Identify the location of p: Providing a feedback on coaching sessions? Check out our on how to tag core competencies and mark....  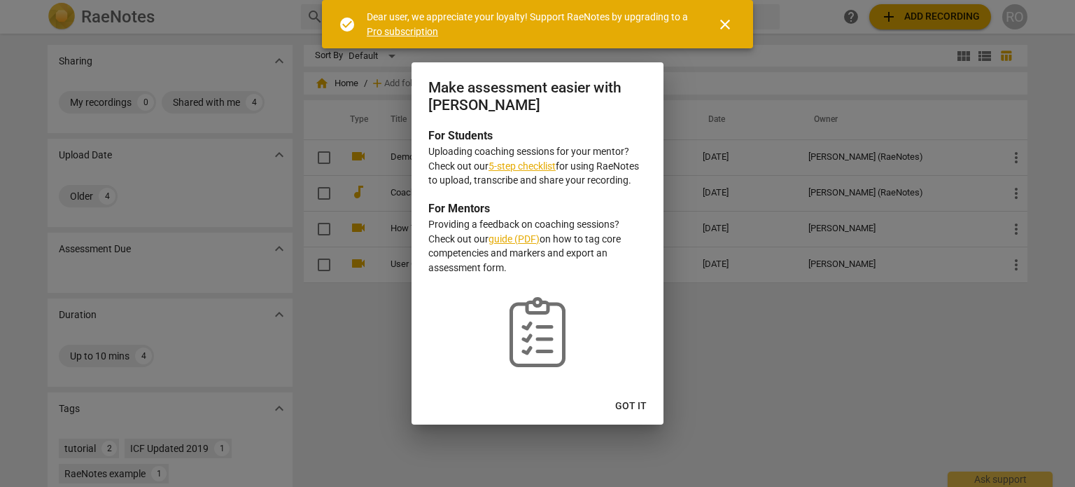
(538, 246).